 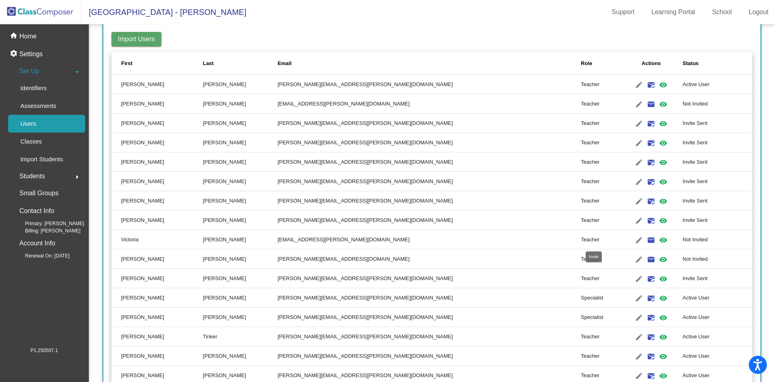 I want to click on p: Small Groups, so click(x=39, y=193).